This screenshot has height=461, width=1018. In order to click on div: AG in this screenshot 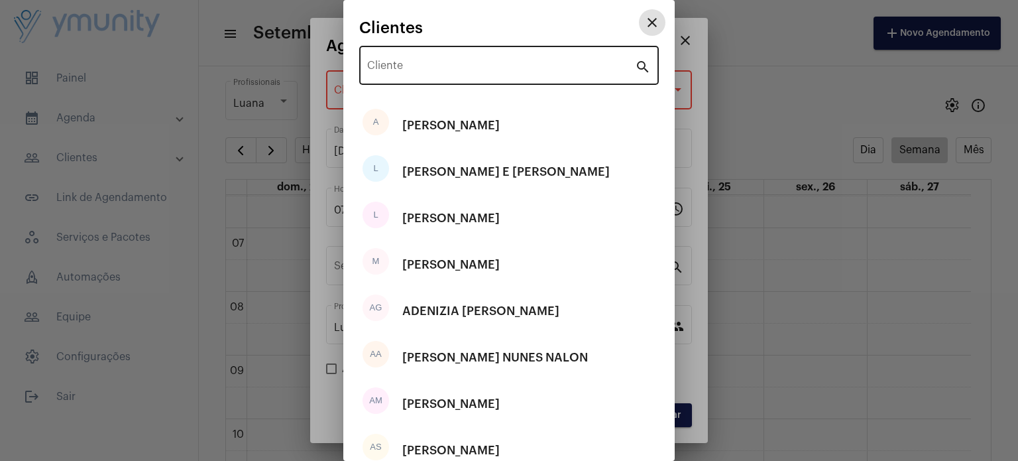, I will do `click(376, 307)`.